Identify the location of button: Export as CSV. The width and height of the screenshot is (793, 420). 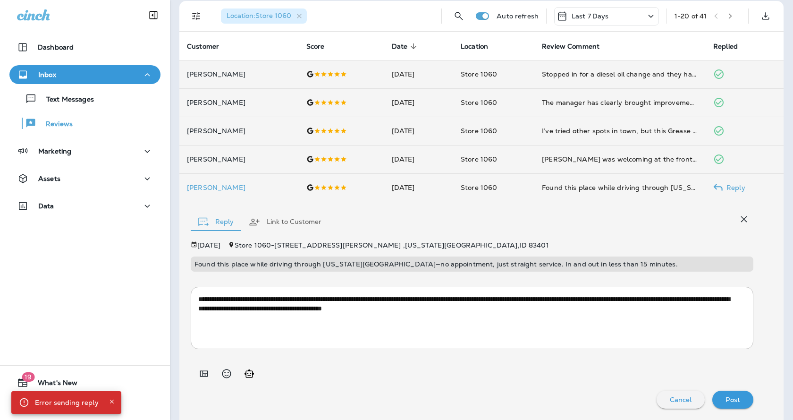
(766, 16).